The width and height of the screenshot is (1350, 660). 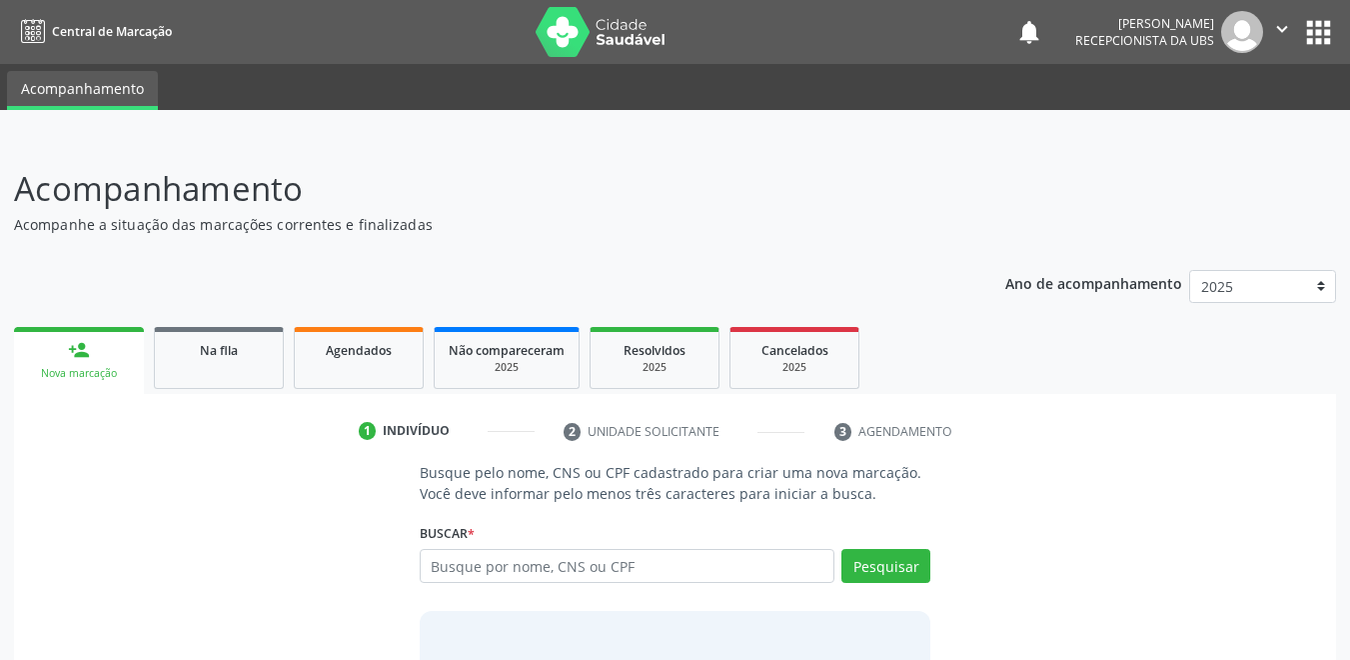 I want to click on div: Nova marcação, so click(x=79, y=373).